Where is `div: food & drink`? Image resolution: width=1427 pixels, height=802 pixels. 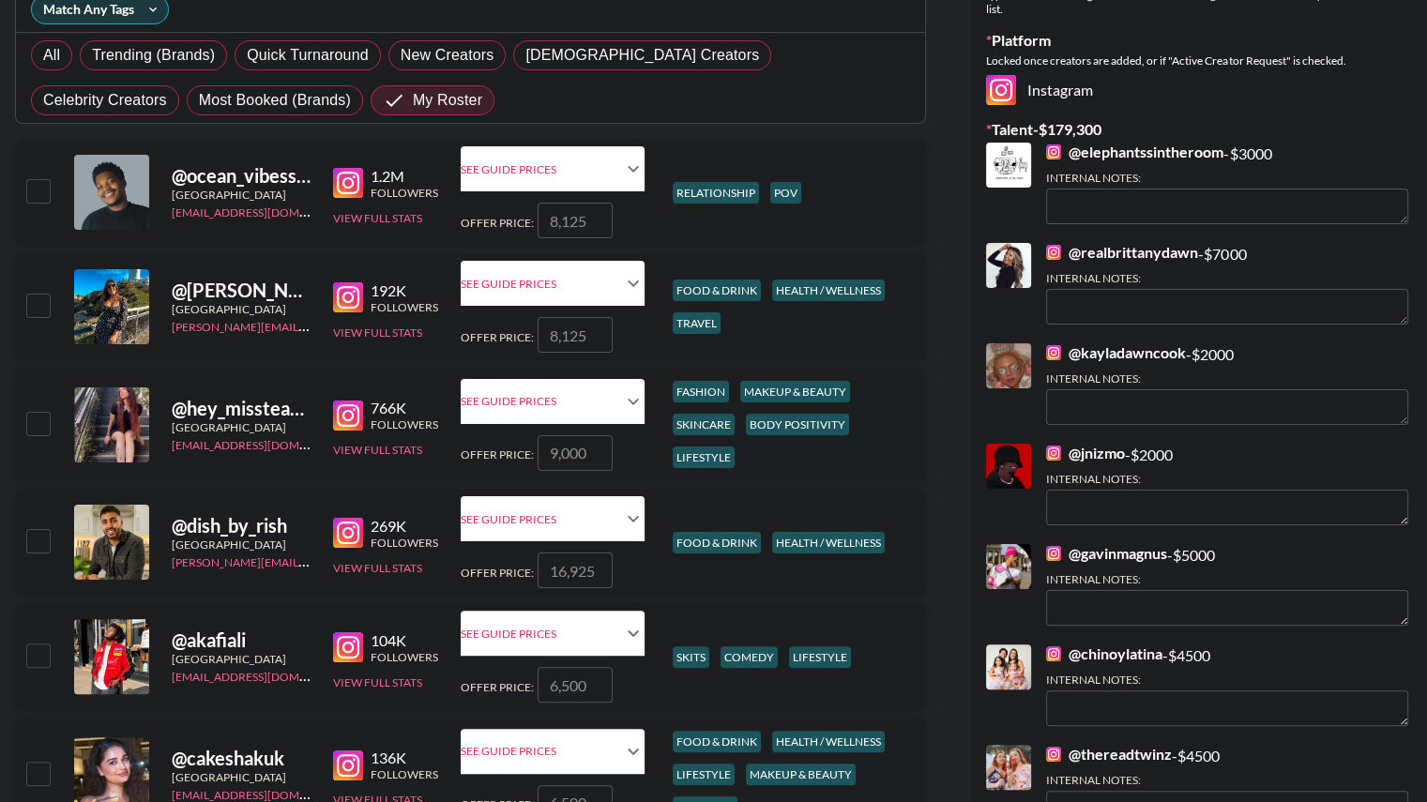
div: food & drink is located at coordinates (717, 290).